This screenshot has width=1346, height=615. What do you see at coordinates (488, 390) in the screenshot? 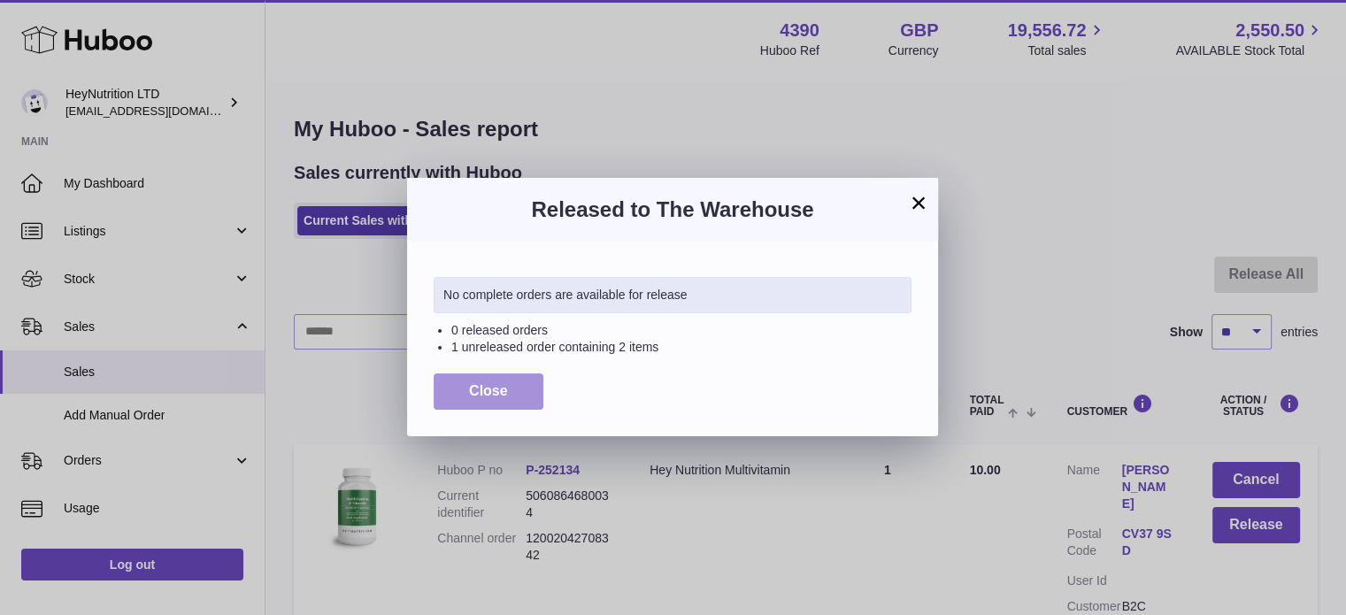
I see `span: Close` at bounding box center [488, 390].